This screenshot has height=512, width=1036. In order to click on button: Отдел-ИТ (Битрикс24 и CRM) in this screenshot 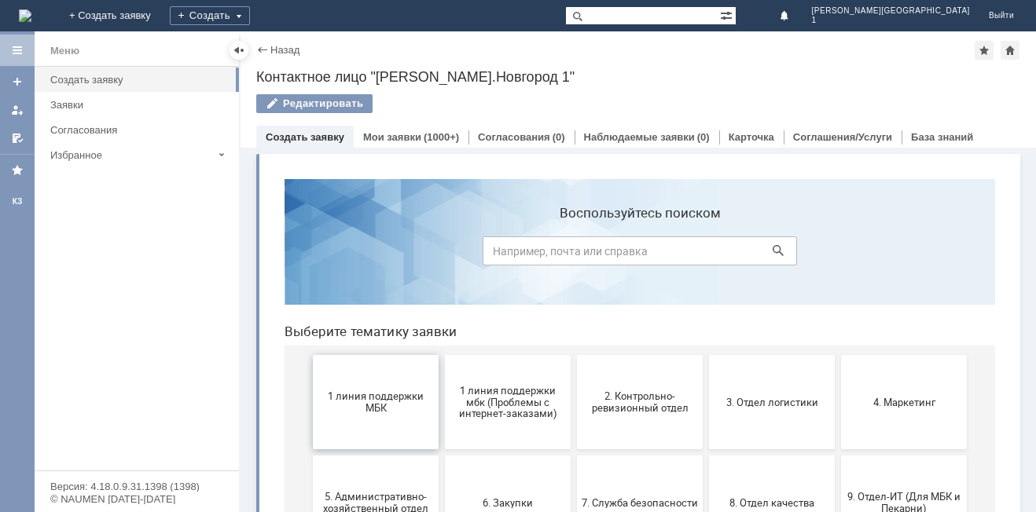, I will do `click(368, 437)`.